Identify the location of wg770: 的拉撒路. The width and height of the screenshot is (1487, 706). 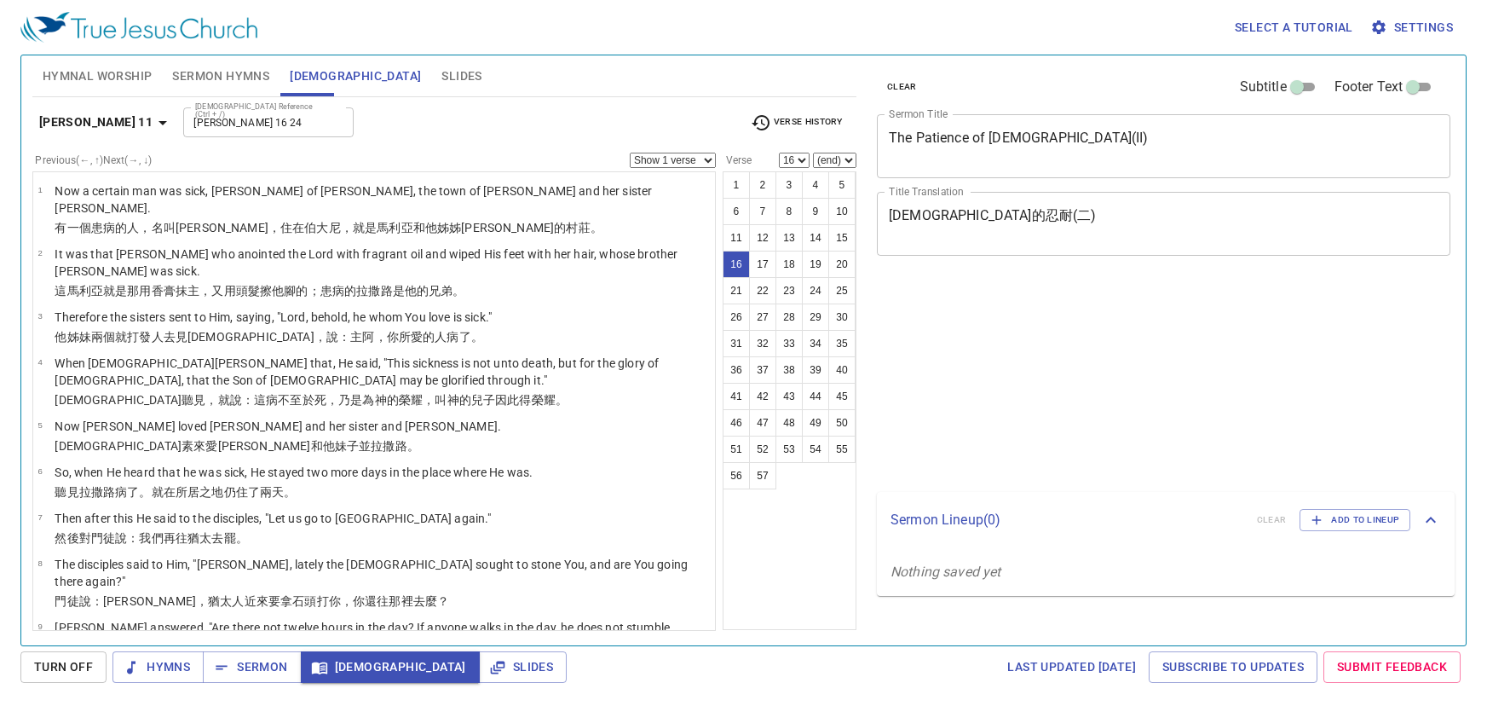
(405, 291).